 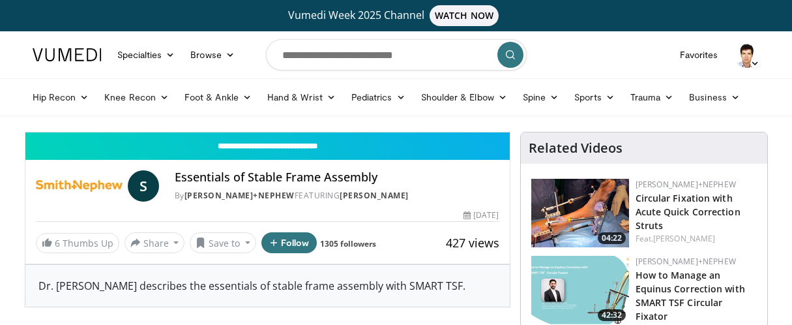 What do you see at coordinates (580, 213) in the screenshot?
I see `a: 04:22` at bounding box center [580, 213].